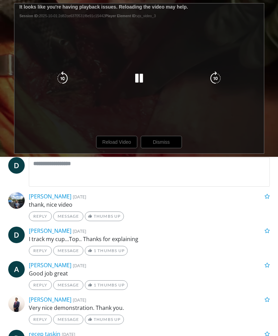 This screenshot has height=336, width=278. Describe the element at coordinates (149, 273) in the screenshot. I see `p: Good job great` at that location.